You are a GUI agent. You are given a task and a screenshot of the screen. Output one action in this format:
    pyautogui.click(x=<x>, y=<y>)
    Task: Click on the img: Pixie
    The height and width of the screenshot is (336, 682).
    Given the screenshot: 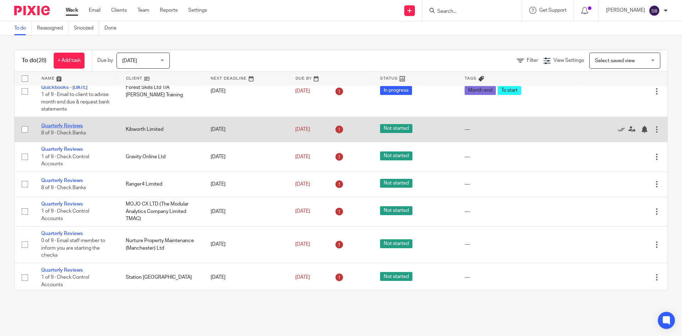 What is the action you would take?
    pyautogui.click(x=32, y=10)
    